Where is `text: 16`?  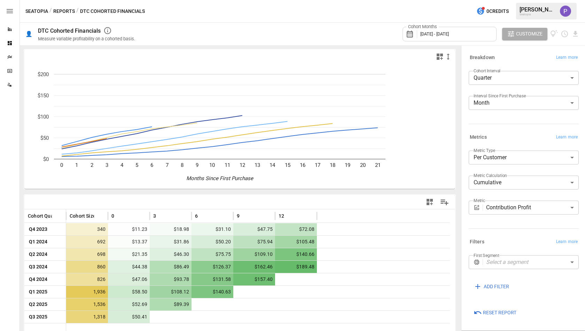 text: 16 is located at coordinates (302, 165).